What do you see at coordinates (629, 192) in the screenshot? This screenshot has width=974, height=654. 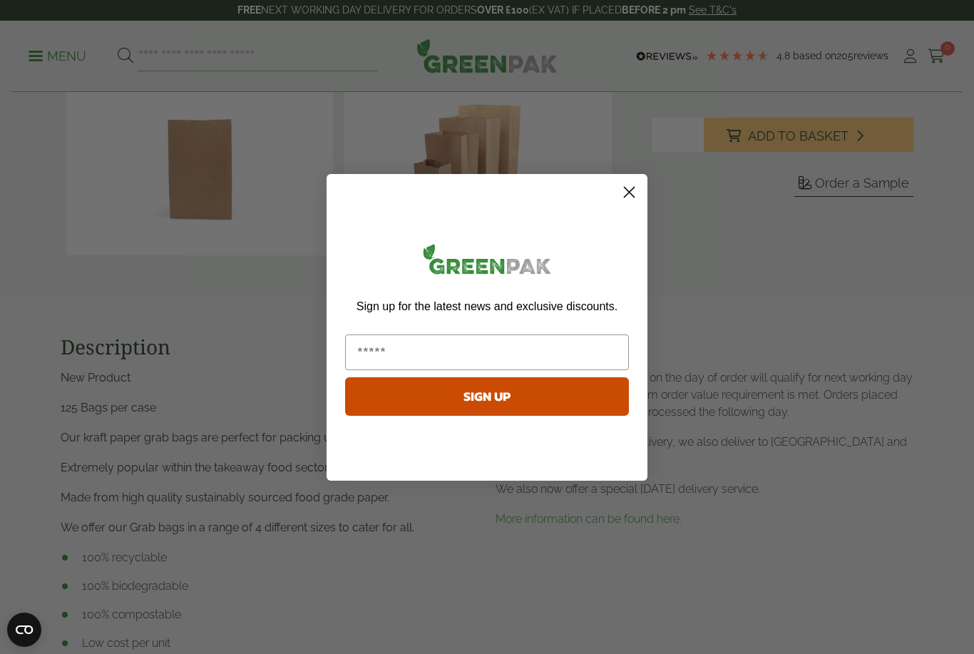 I see `button: Close dialog` at bounding box center [629, 192].